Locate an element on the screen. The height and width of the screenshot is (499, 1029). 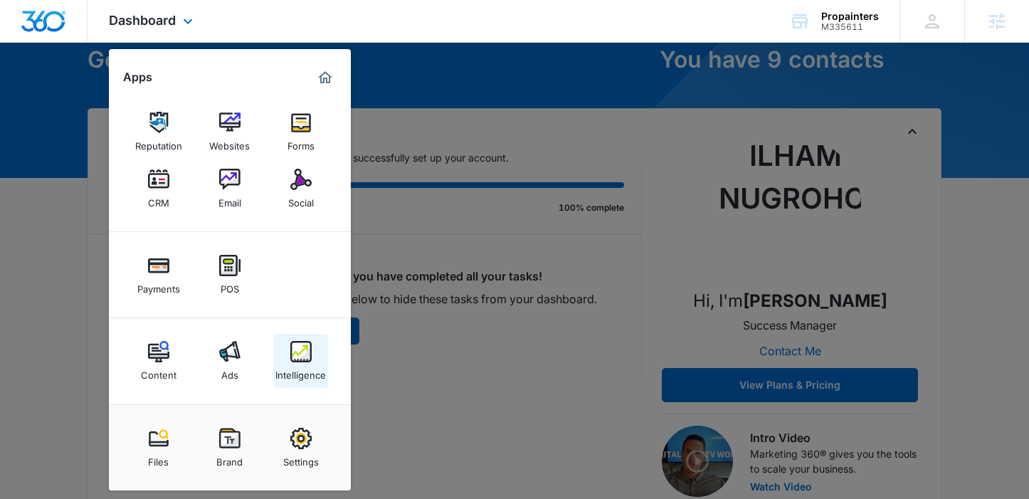
a: Email is located at coordinates (230, 189).